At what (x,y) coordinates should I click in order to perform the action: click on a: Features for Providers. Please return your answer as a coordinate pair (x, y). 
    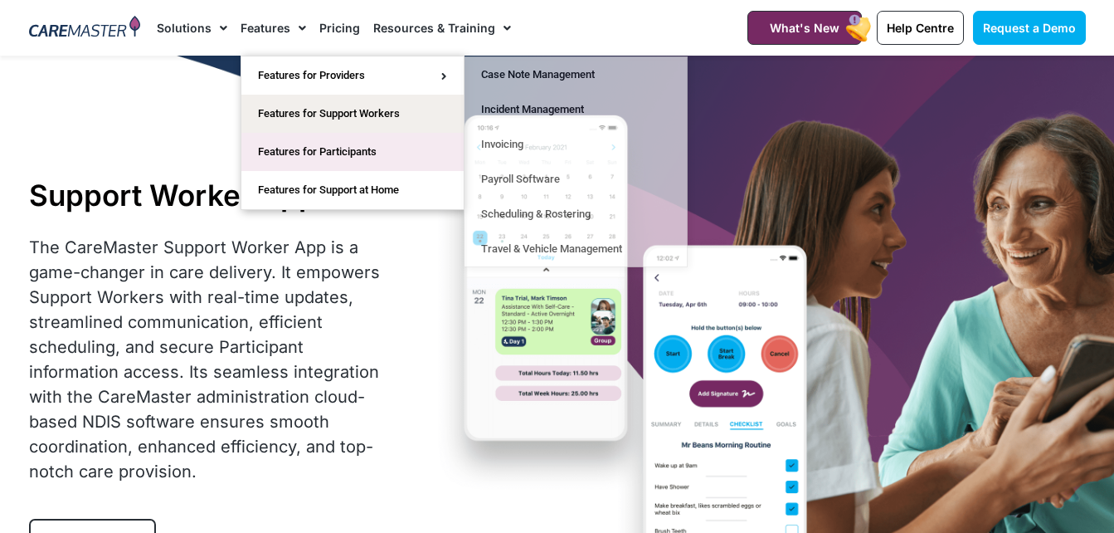
    Looking at the image, I should click on (353, 75).